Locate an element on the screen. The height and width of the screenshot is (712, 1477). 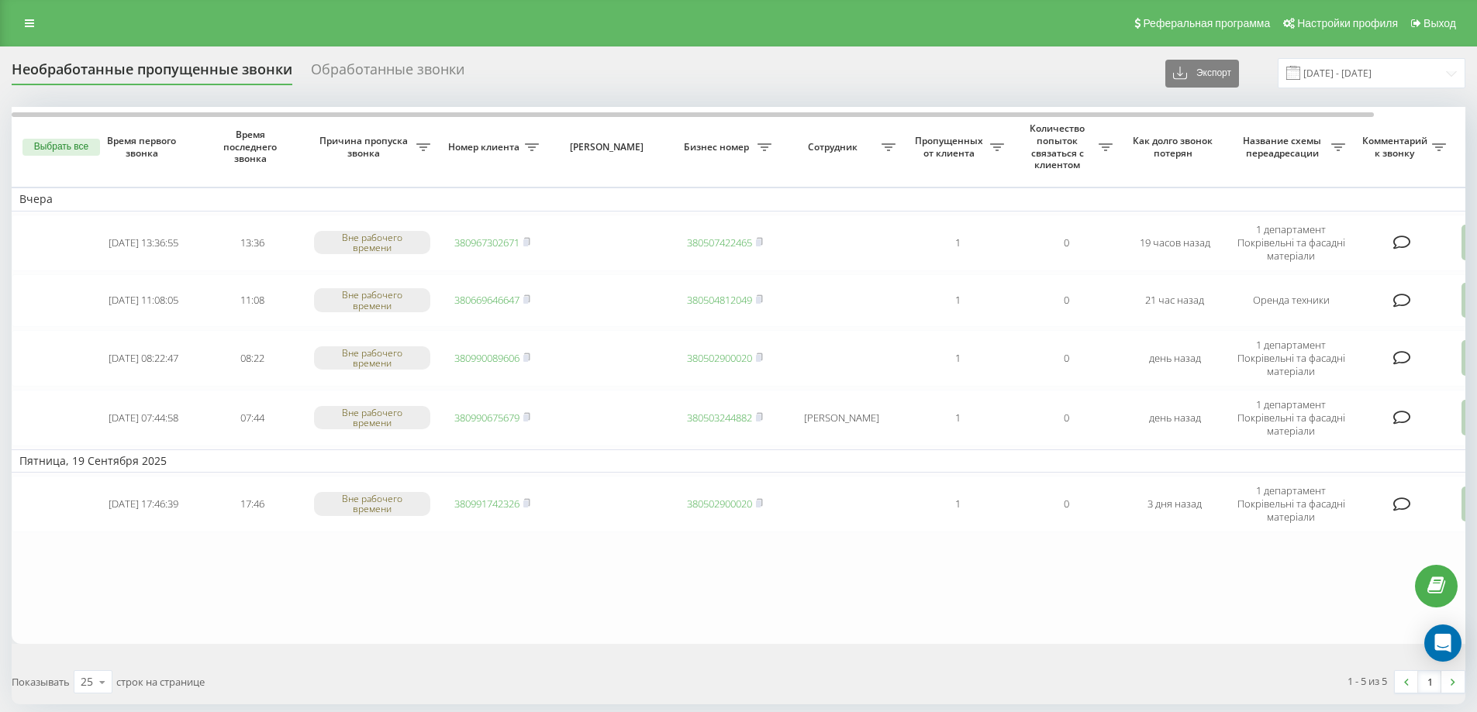
span: Комментарий к звонку is located at coordinates (1396, 147).